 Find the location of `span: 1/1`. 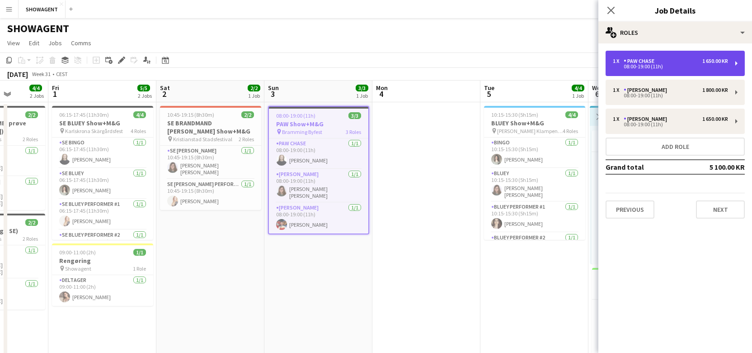

span: 1/1 is located at coordinates (140, 252).